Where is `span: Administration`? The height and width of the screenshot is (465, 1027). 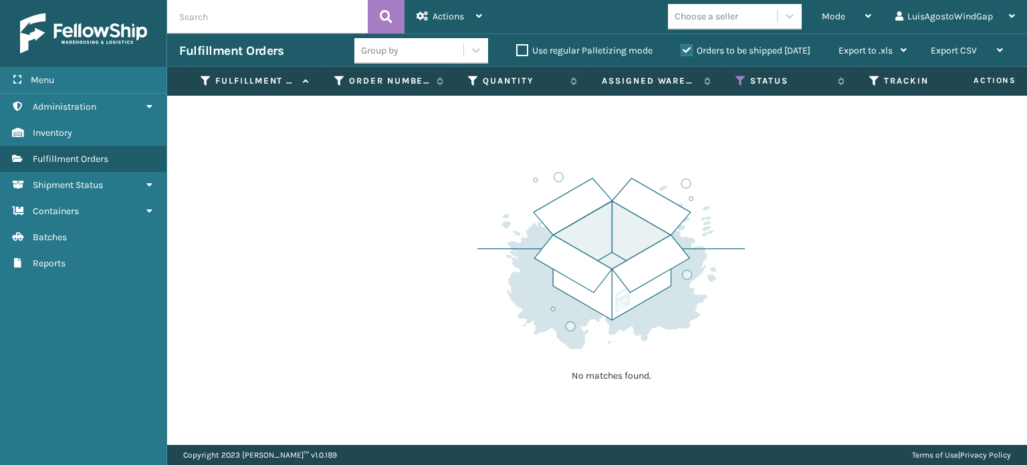 span: Administration is located at coordinates (64, 106).